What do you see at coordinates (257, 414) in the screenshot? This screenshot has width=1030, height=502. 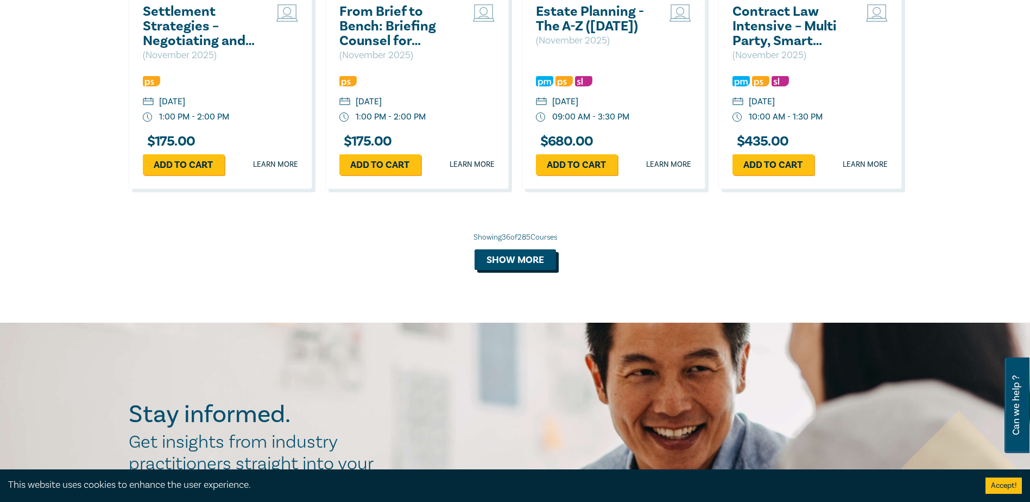 I see `h2: Stay informed.` at bounding box center [257, 414].